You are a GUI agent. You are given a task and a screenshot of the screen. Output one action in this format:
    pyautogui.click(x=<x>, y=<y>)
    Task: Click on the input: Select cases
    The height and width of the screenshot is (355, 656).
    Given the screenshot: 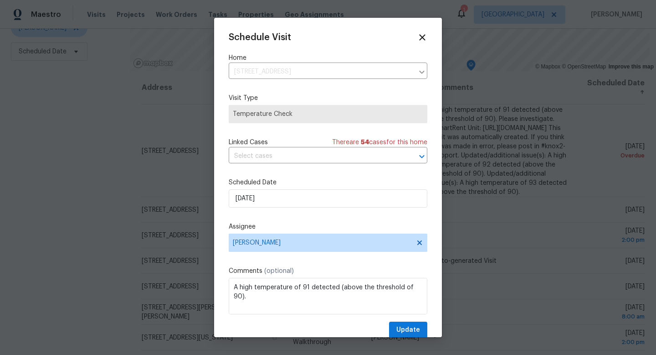 What is the action you would take?
    pyautogui.click(x=315, y=156)
    